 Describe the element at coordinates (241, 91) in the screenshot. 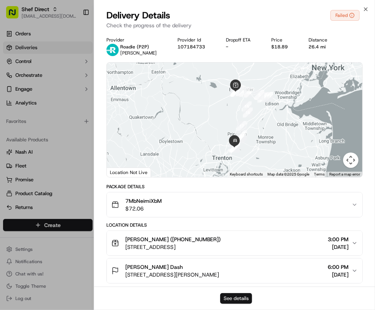

I see `div: 12` at that location.